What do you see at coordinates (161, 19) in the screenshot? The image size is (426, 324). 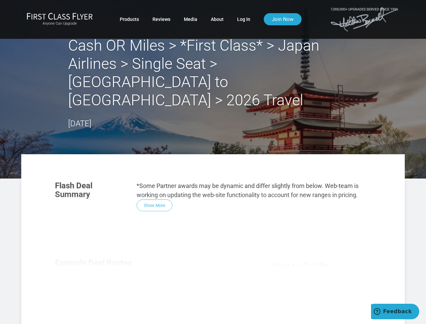 I see `a: Reviews` at bounding box center [161, 19].